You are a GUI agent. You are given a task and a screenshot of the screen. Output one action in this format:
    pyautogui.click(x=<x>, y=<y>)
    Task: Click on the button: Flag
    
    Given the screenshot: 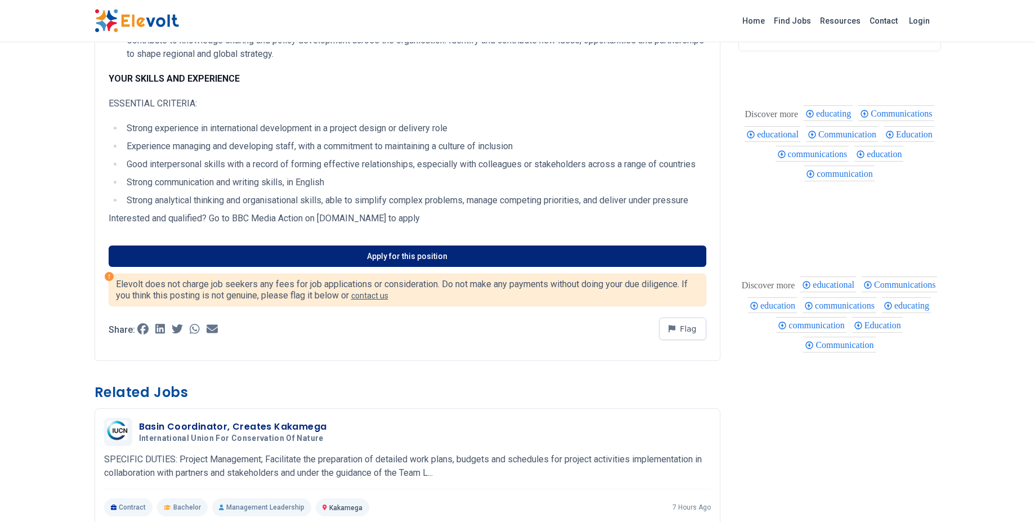 What is the action you would take?
    pyautogui.click(x=683, y=329)
    